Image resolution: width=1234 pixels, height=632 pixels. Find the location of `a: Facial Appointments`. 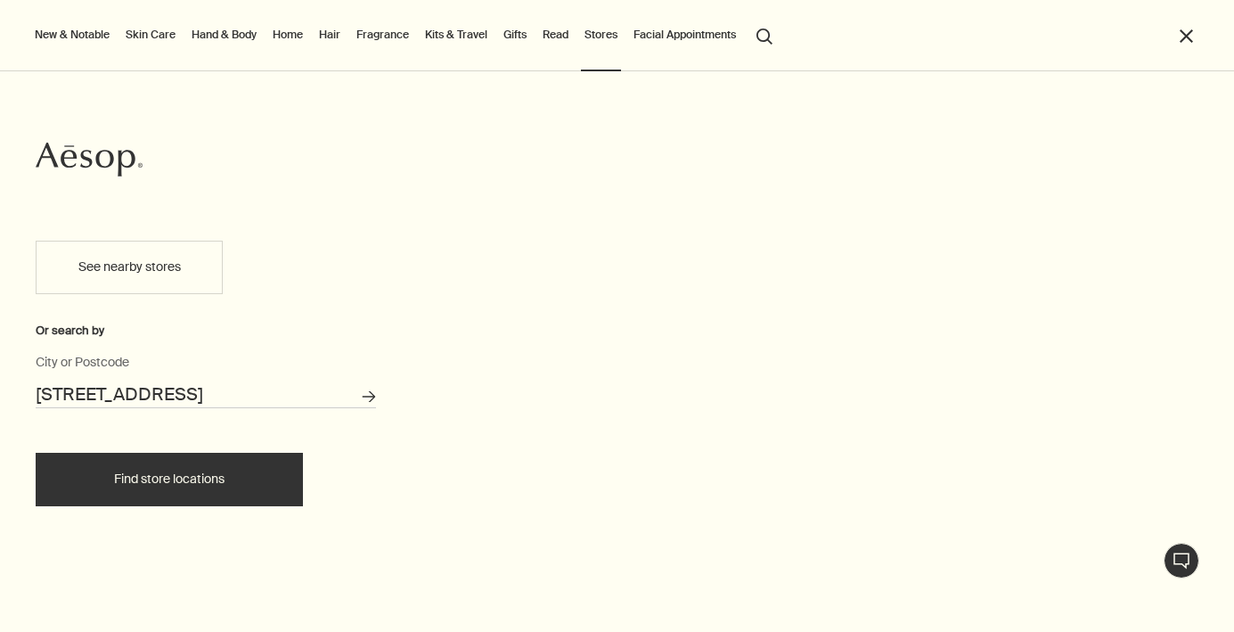

a: Facial Appointments is located at coordinates (684, 35).